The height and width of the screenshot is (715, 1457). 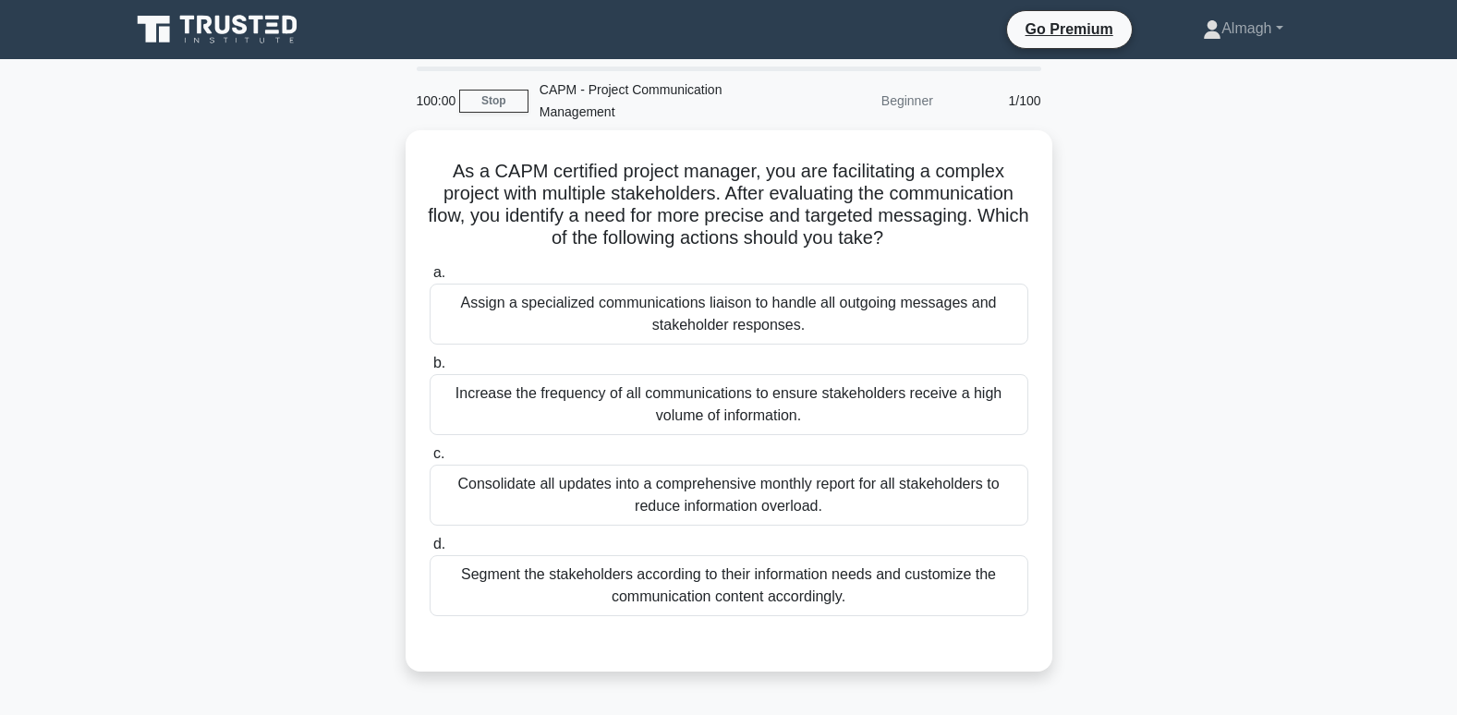 I want to click on span: b., so click(x=439, y=362).